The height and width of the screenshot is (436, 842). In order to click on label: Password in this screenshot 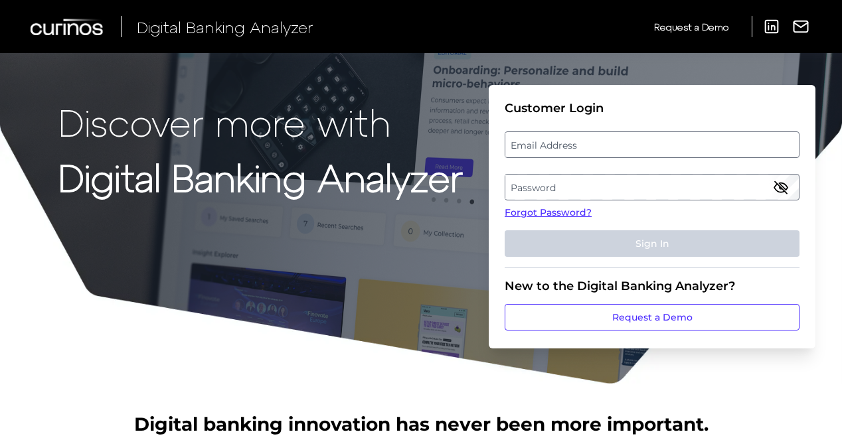, I will do `click(651, 187)`.